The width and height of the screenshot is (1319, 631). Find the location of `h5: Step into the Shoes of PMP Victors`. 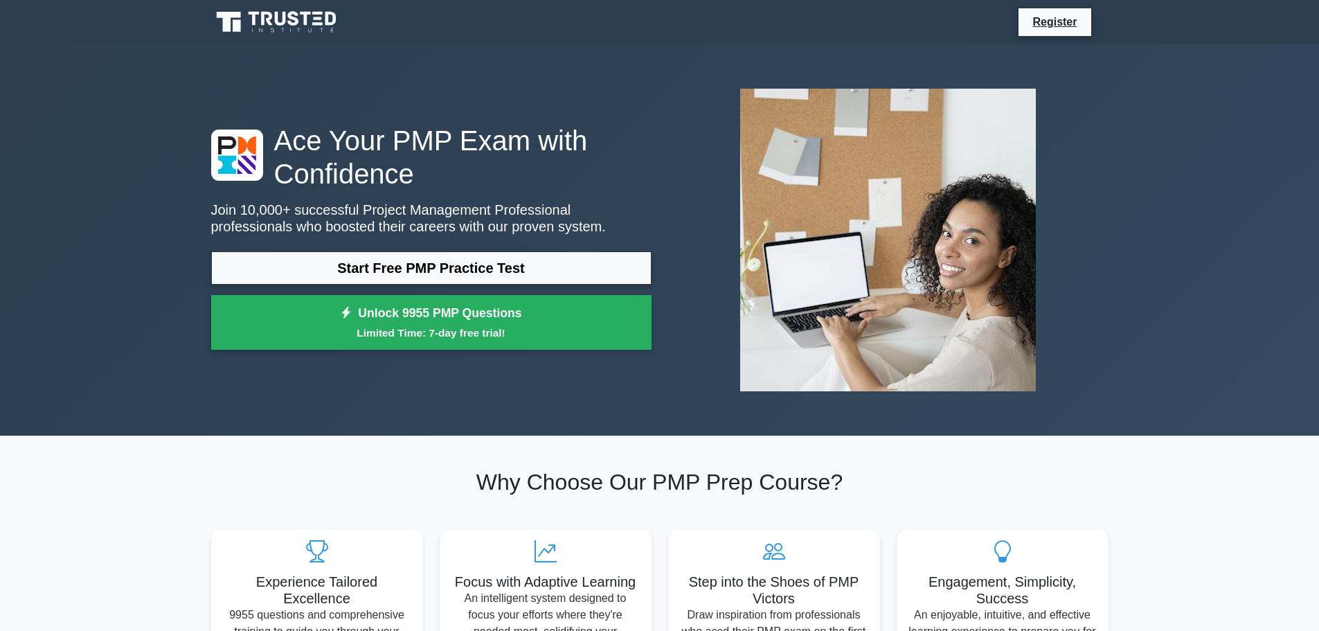

h5: Step into the Shoes of PMP Victors is located at coordinates (774, 590).